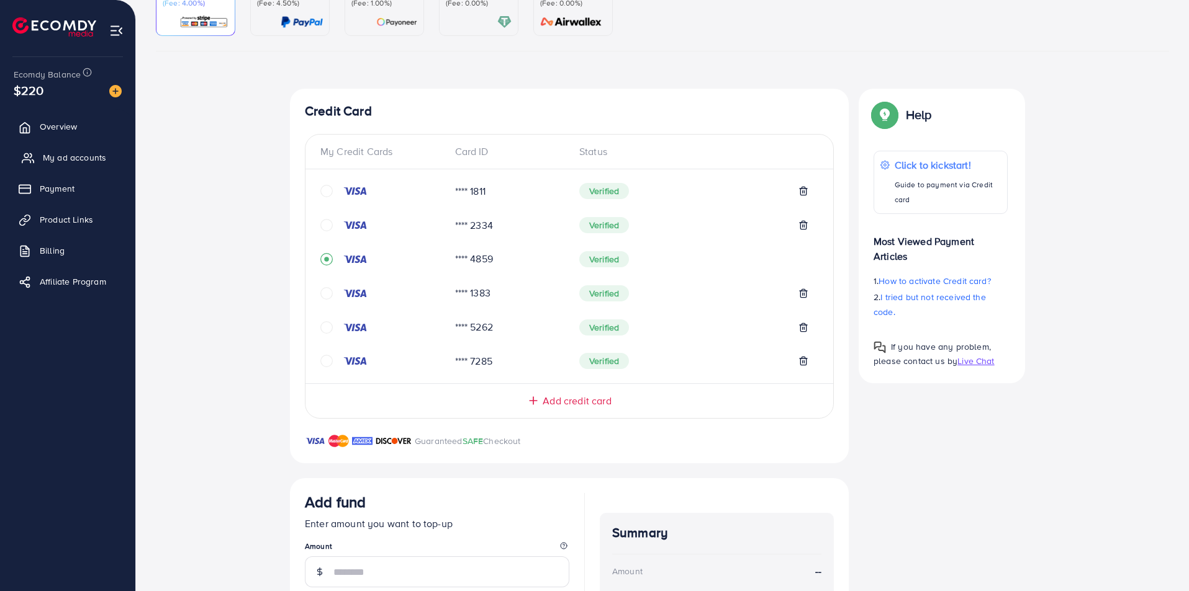  What do you see at coordinates (66, 220) in the screenshot?
I see `span: Product Links` at bounding box center [66, 220].